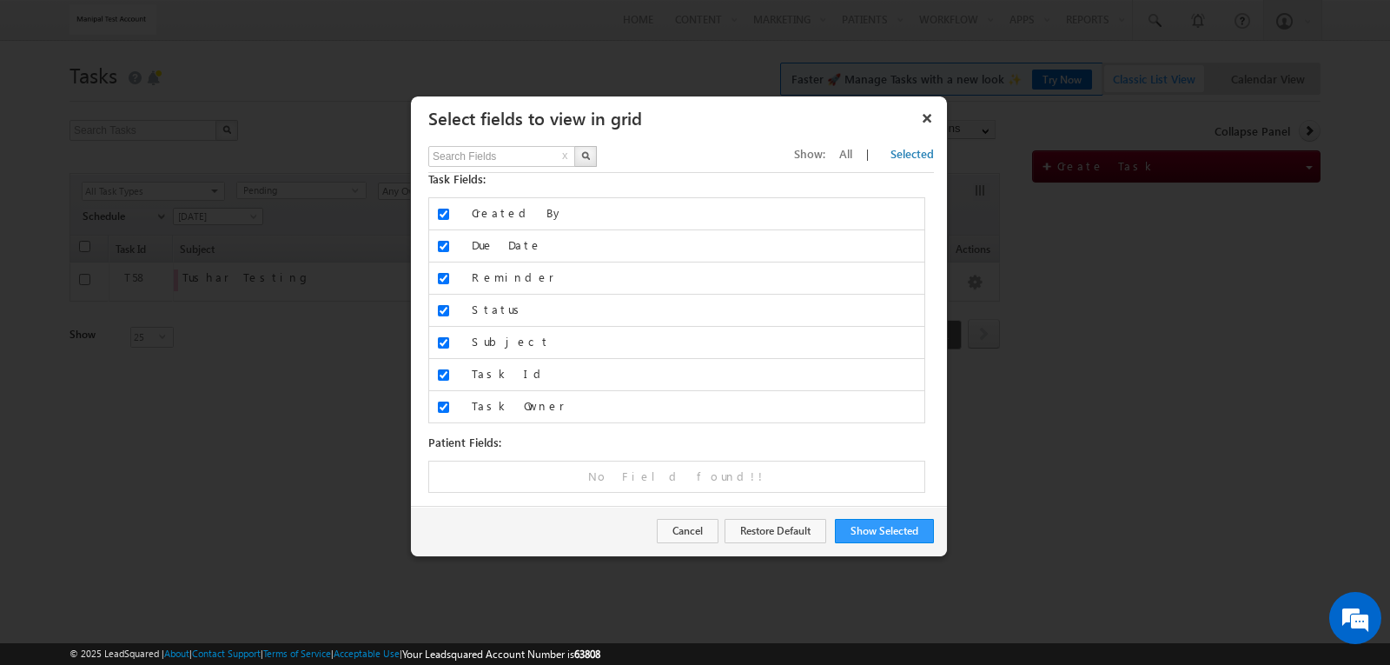  I want to click on a: Acceptable Use, so click(367, 652).